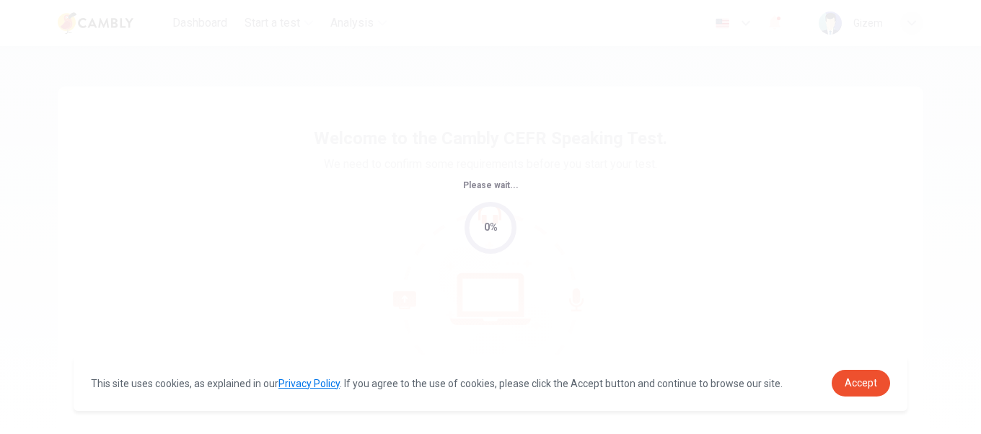 The width and height of the screenshot is (981, 434). Describe the element at coordinates (490, 227) in the screenshot. I see `div: 0%` at that location.